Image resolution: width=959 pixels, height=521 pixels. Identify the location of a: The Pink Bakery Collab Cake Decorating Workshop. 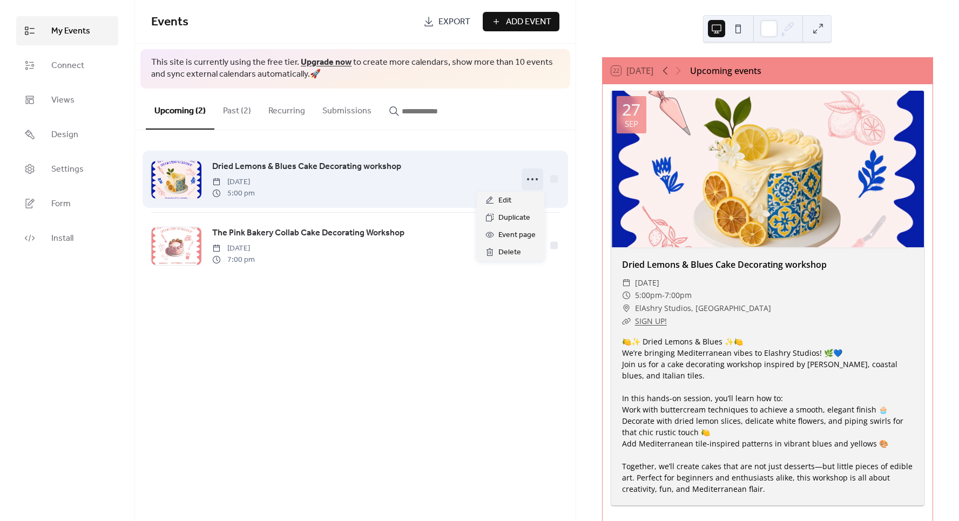
(308, 233).